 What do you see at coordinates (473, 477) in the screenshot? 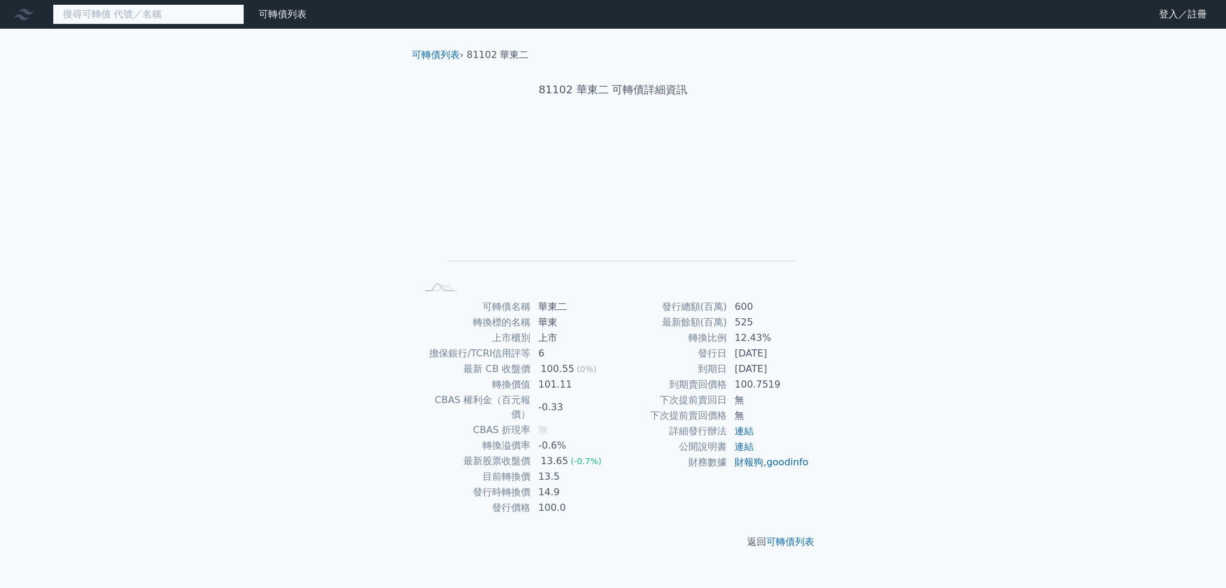
I see `td: 目前轉換價` at bounding box center [473, 477].